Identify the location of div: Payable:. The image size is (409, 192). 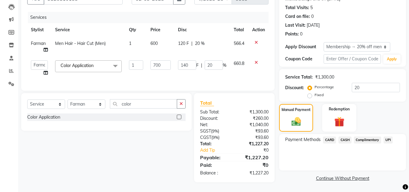
(215, 157).